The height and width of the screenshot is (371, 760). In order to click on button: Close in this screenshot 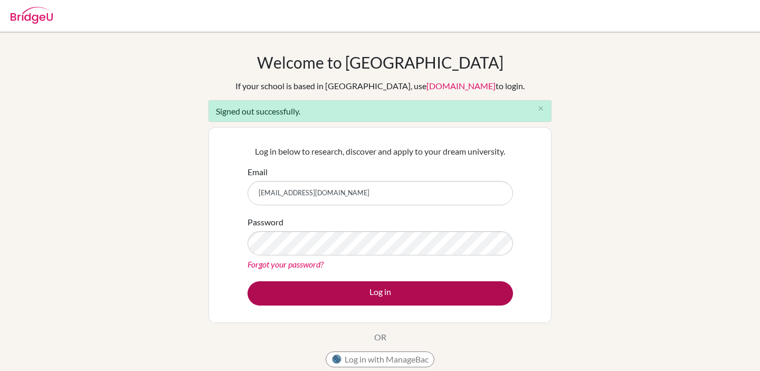, I will do `click(540, 109)`.